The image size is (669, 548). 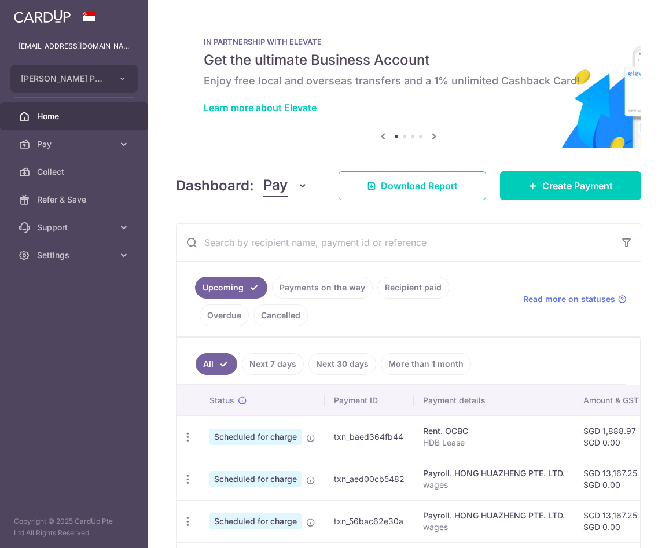 I want to click on a: Read more on statuses, so click(x=575, y=299).